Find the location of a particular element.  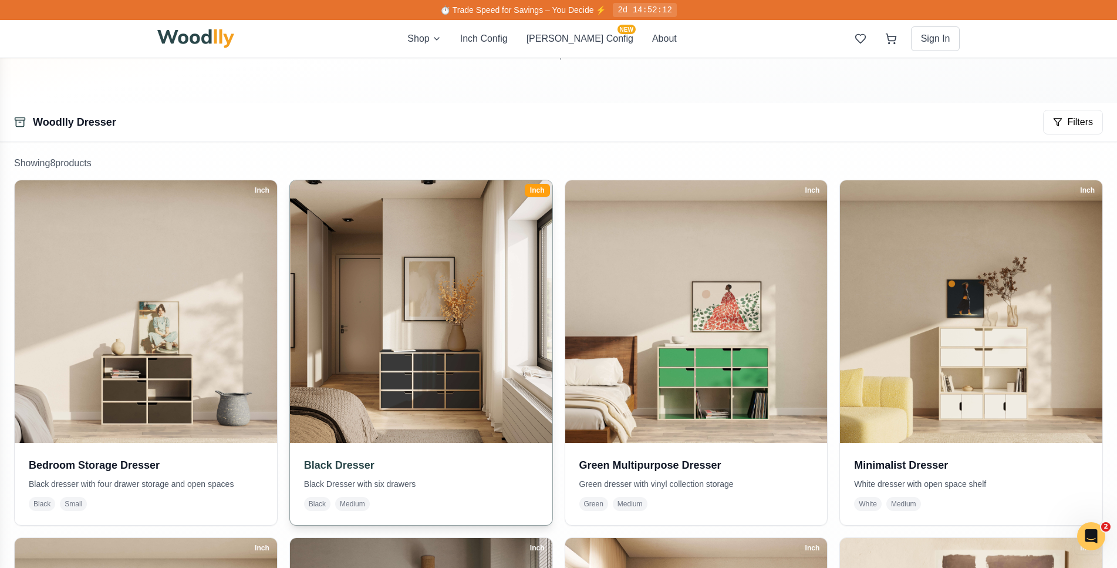

span: 2 is located at coordinates (1106, 527).